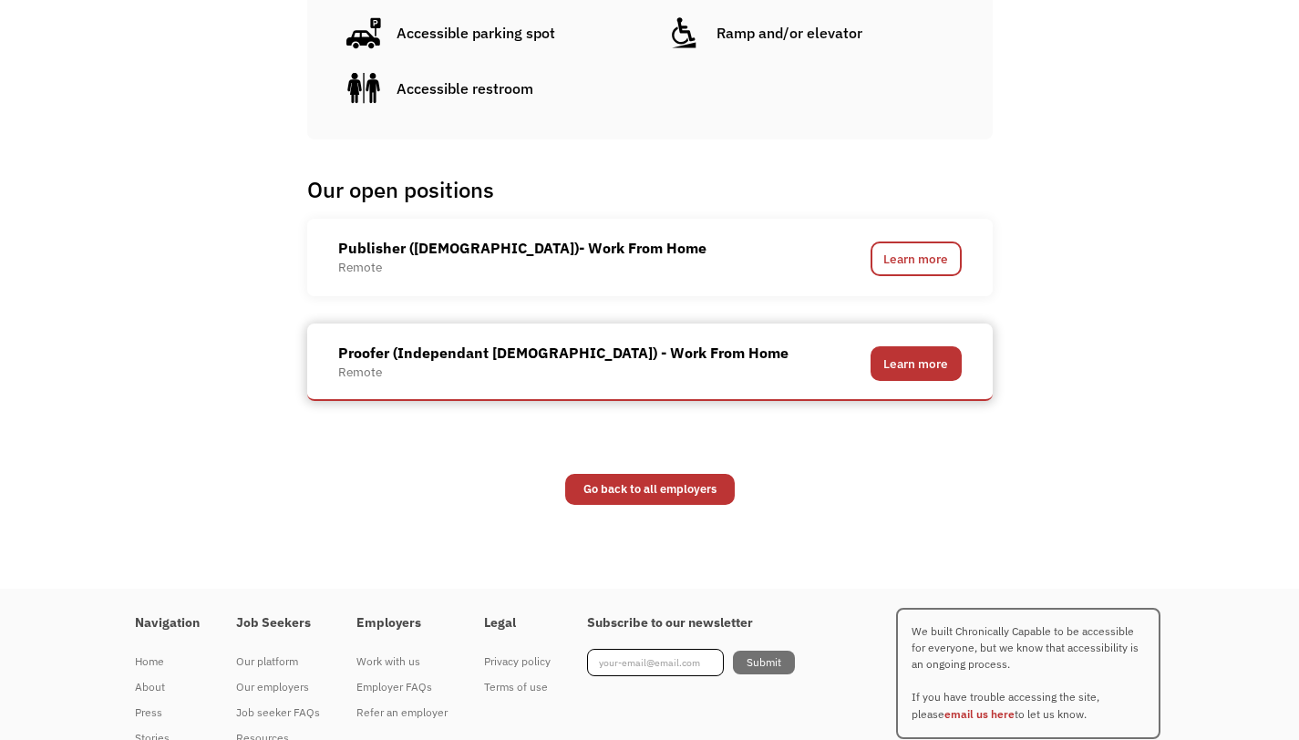 The height and width of the screenshot is (740, 1299). I want to click on div: Our employers, so click(278, 688).